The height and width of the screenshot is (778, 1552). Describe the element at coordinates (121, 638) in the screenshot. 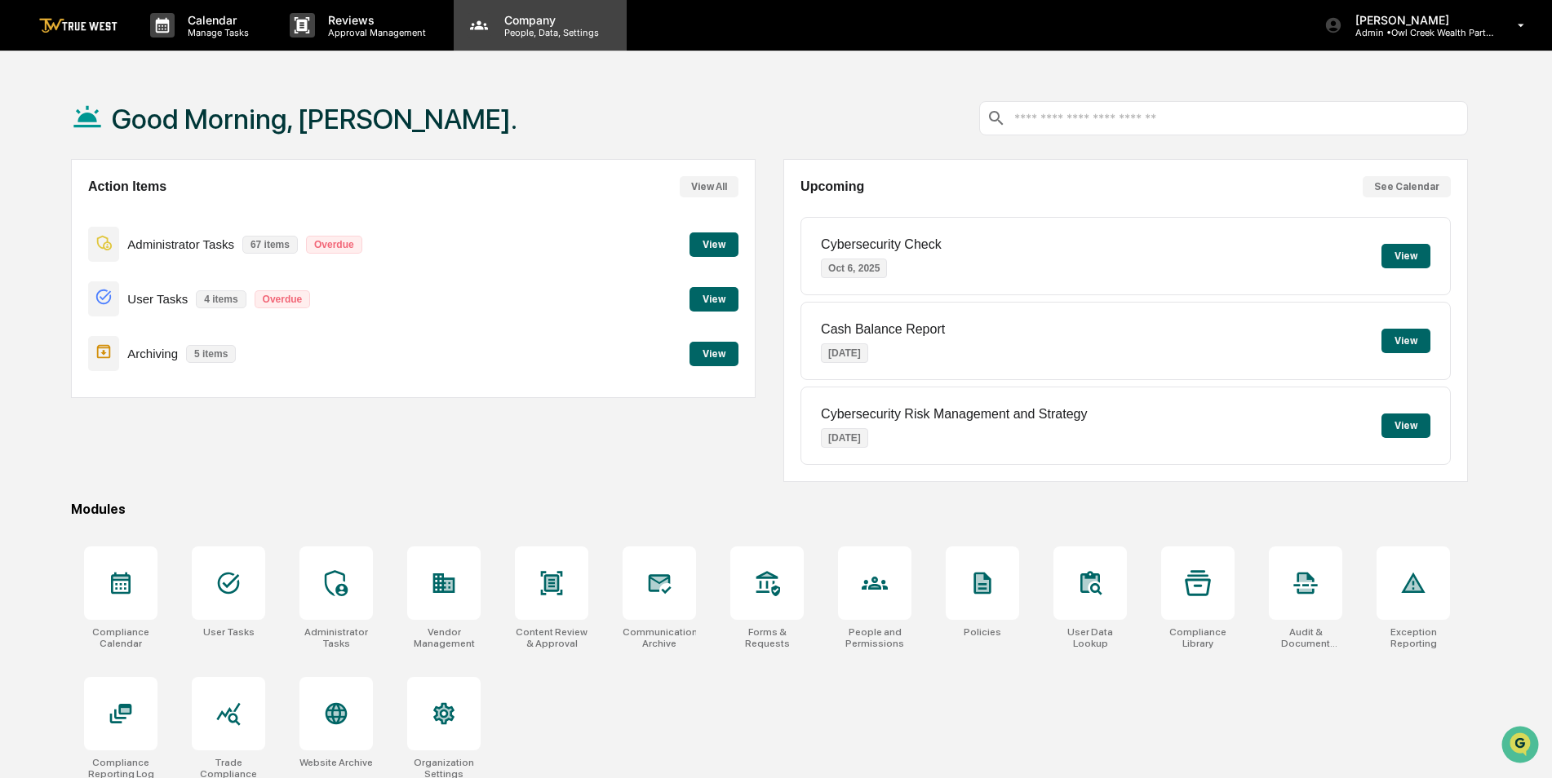

I see `div: Compliance Calendar` at that location.